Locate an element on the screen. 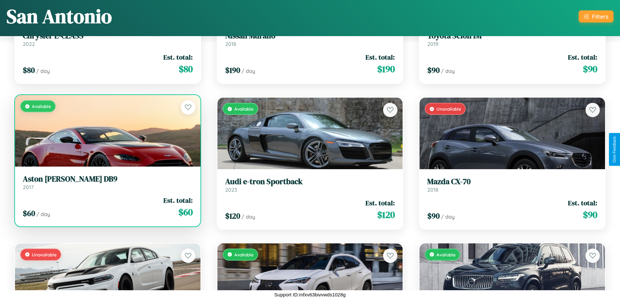  h3: Toyota Scion iM is located at coordinates (512, 36).